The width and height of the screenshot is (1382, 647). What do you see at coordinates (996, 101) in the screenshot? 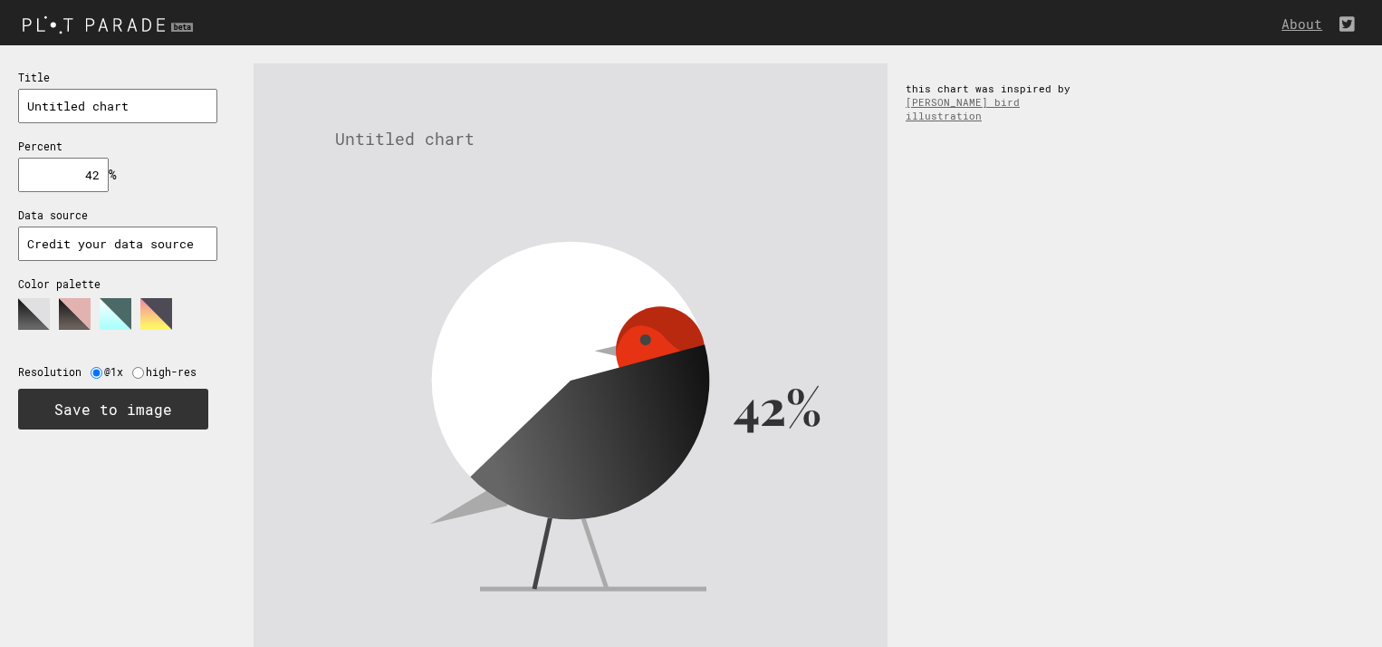
I see `div: this chart was inspired by` at bounding box center [996, 101].